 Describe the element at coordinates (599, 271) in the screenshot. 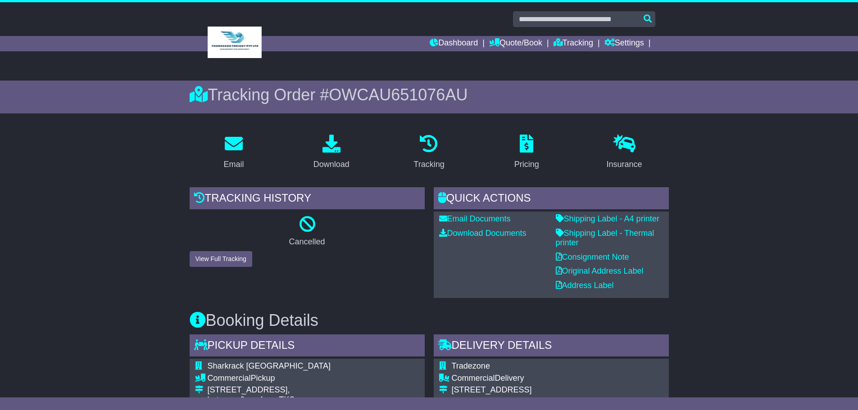

I see `a: Original Address Label` at that location.